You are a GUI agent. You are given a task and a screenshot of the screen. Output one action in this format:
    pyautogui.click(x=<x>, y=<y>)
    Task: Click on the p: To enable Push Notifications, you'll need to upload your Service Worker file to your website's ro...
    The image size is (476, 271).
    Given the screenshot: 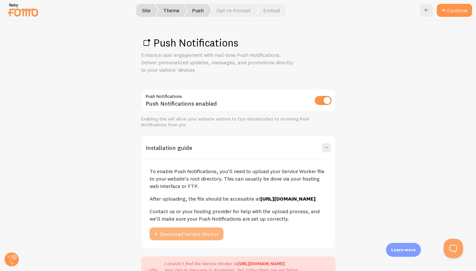 What is the action you would take?
    pyautogui.click(x=238, y=179)
    